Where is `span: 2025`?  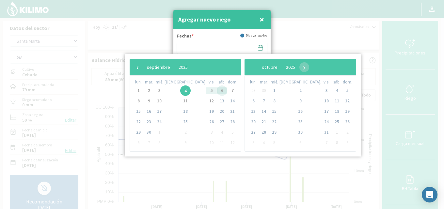 span: 2025 is located at coordinates (183, 67).